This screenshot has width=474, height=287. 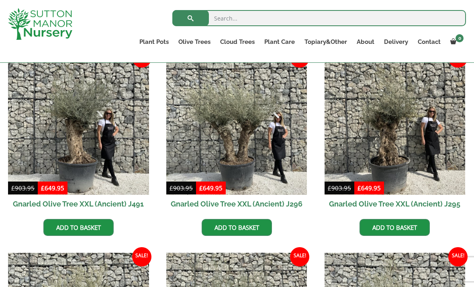 I want to click on a: Sale! Gnarled Olive Tree XXL (Ancient) J296, so click(x=237, y=133).